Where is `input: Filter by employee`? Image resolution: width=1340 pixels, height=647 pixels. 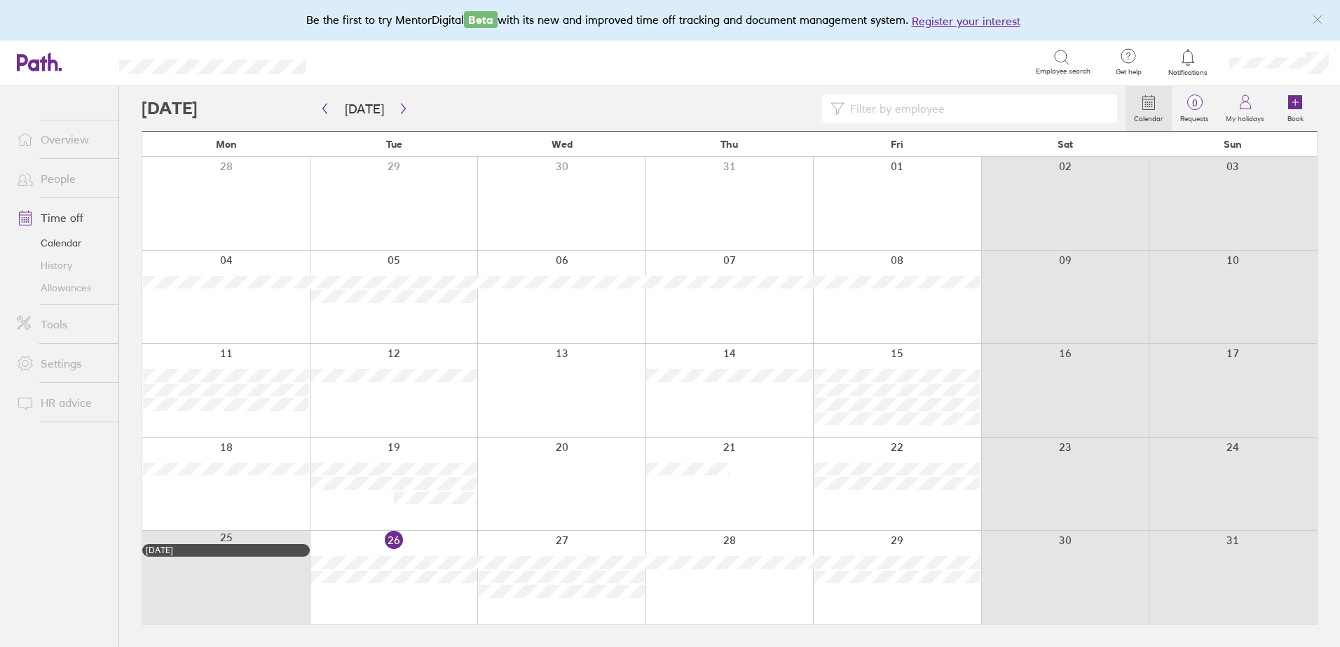
input: Filter by employee is located at coordinates (976, 109).